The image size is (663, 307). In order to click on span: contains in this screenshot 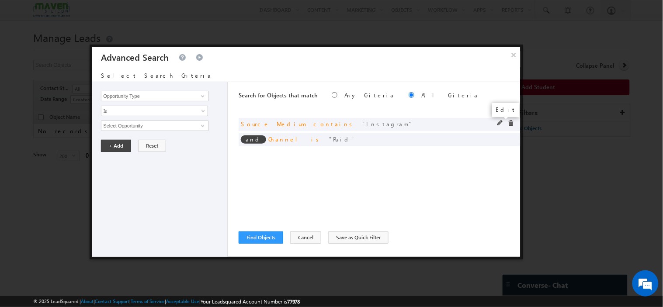, I will do `click(334, 124)`.